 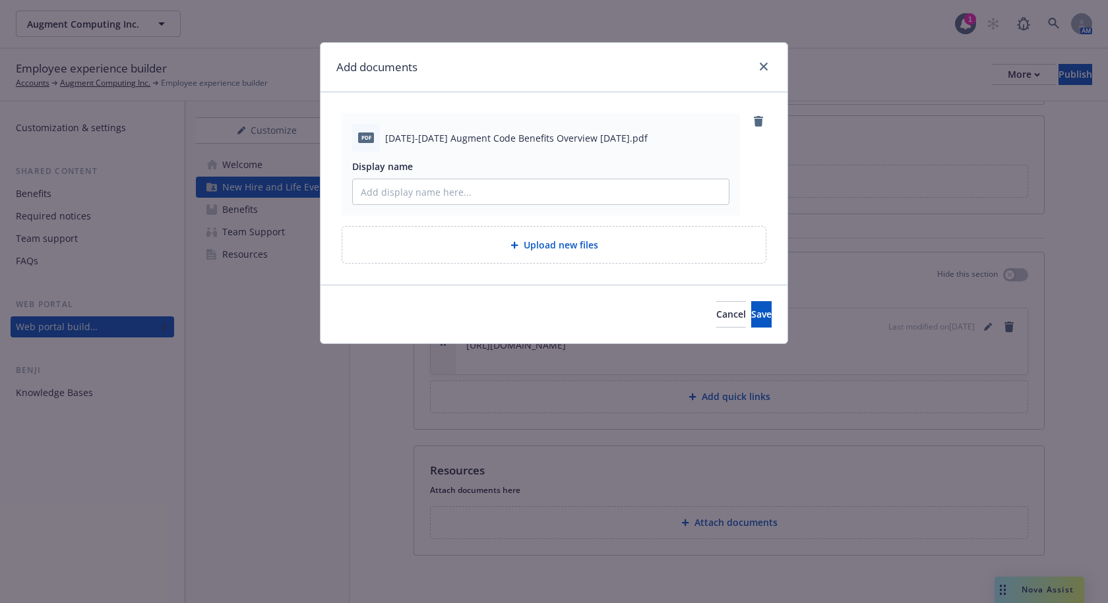 What do you see at coordinates (758, 121) in the screenshot?
I see `a: remove` at bounding box center [758, 121].